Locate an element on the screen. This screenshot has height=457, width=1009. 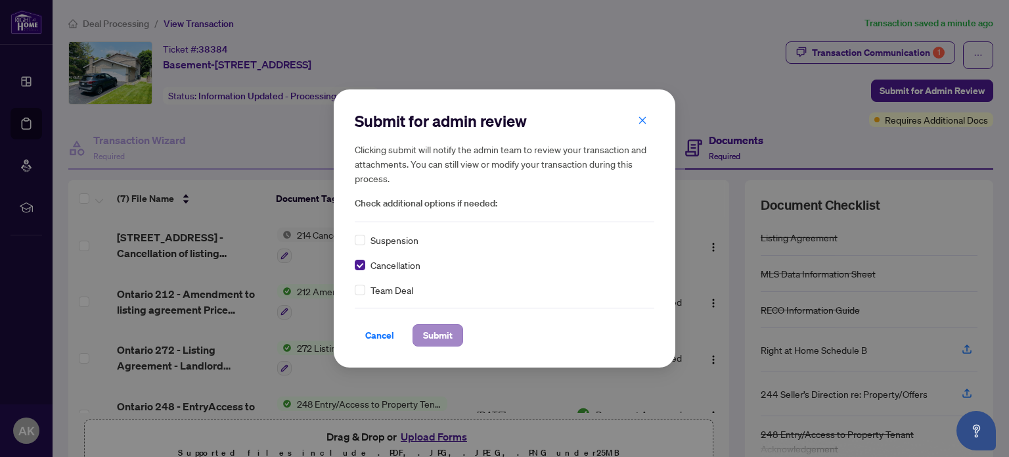
span: close is located at coordinates (643, 120).